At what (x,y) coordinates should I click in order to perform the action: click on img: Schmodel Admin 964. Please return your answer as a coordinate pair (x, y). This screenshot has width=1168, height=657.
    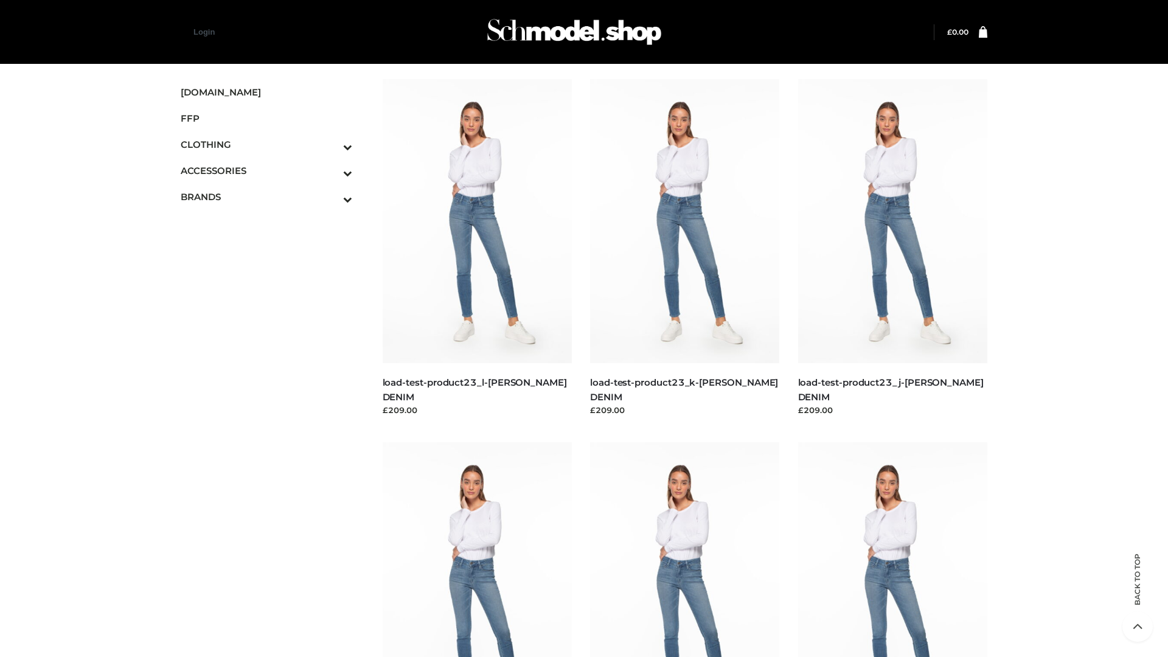
    Looking at the image, I should click on (574, 32).